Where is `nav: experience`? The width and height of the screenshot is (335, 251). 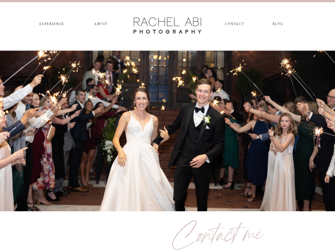
nav: experience is located at coordinates (52, 25).